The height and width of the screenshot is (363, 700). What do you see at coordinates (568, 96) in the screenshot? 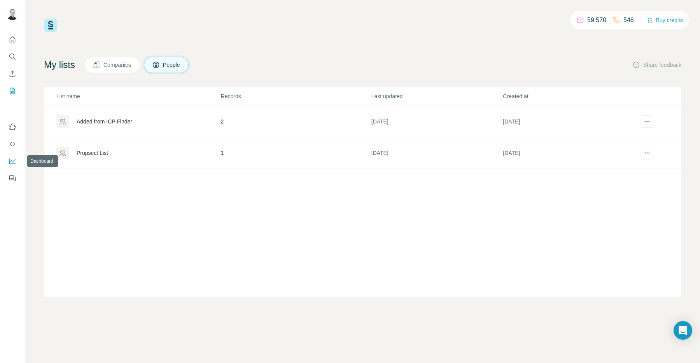
I see `p: Created at` at bounding box center [568, 96].